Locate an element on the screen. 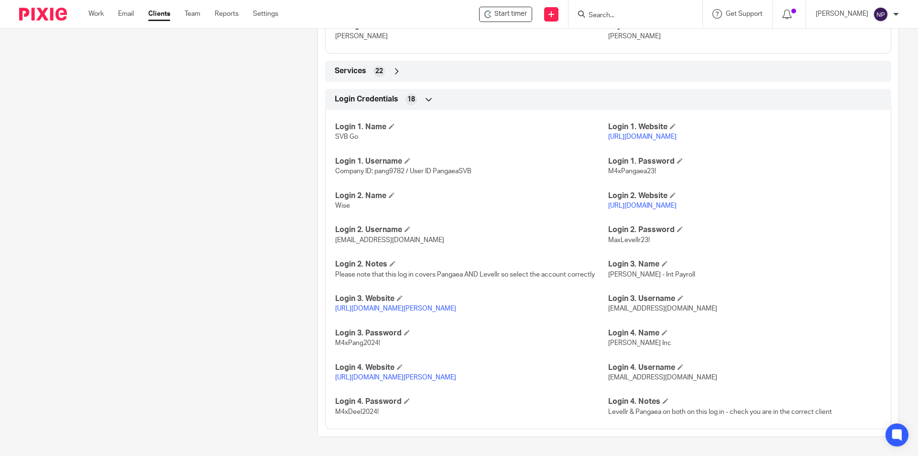  span: Company ID: pang9782 / User ID PangaeaSVB is located at coordinates (403, 171).